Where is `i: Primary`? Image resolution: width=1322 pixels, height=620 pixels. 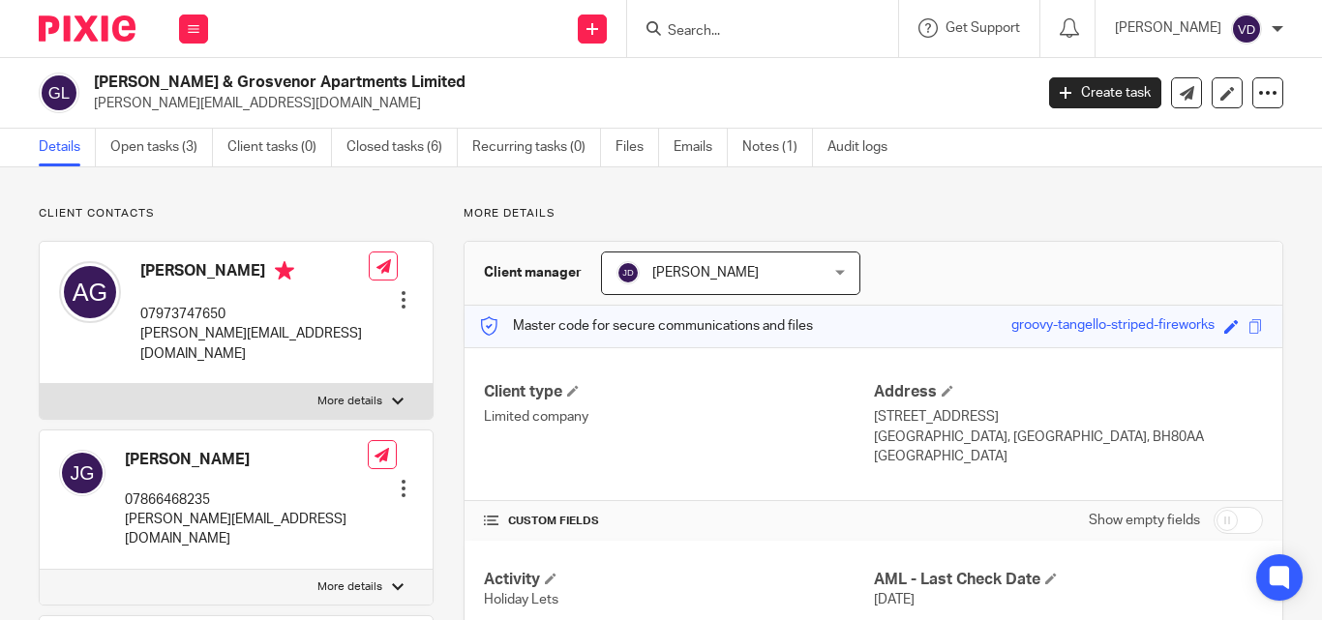
i: Primary is located at coordinates (284, 271).